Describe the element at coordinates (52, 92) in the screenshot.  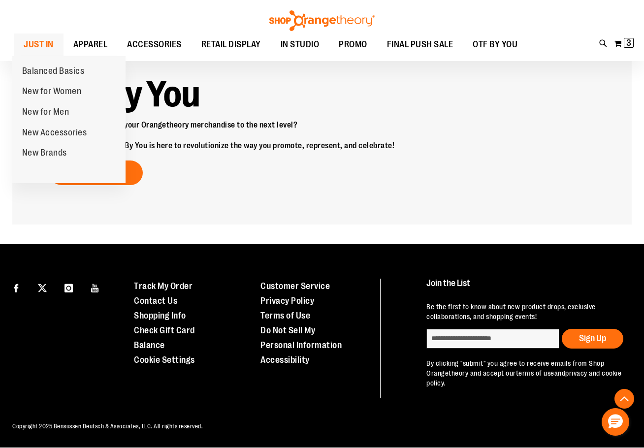
I see `span: New for Women` at that location.